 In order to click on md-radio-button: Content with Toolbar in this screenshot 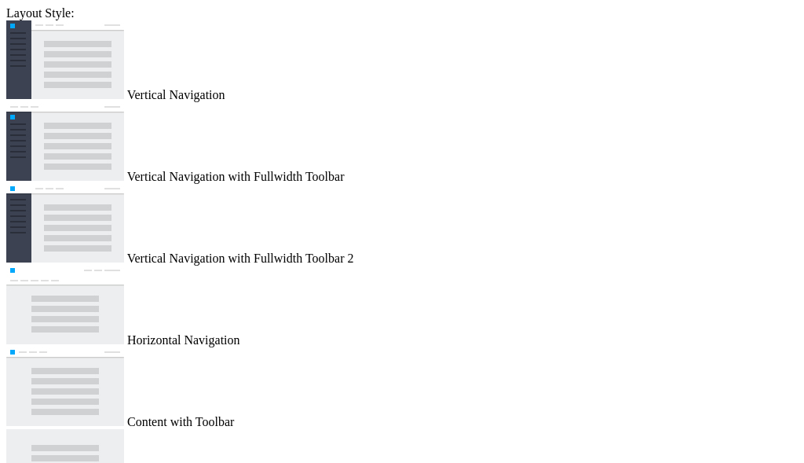, I will do `click(402, 388)`.